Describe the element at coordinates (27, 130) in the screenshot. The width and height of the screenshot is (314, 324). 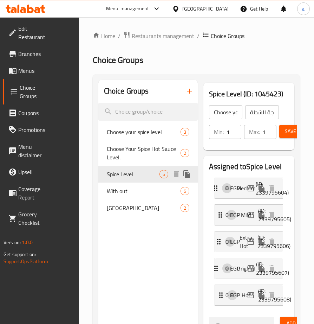
I see `a: Promotions` at that location.